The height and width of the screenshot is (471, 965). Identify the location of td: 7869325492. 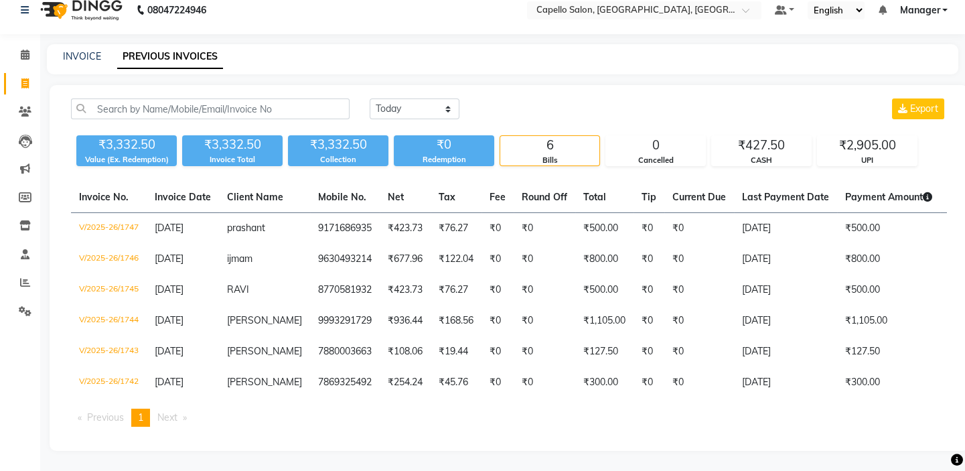
(345, 382).